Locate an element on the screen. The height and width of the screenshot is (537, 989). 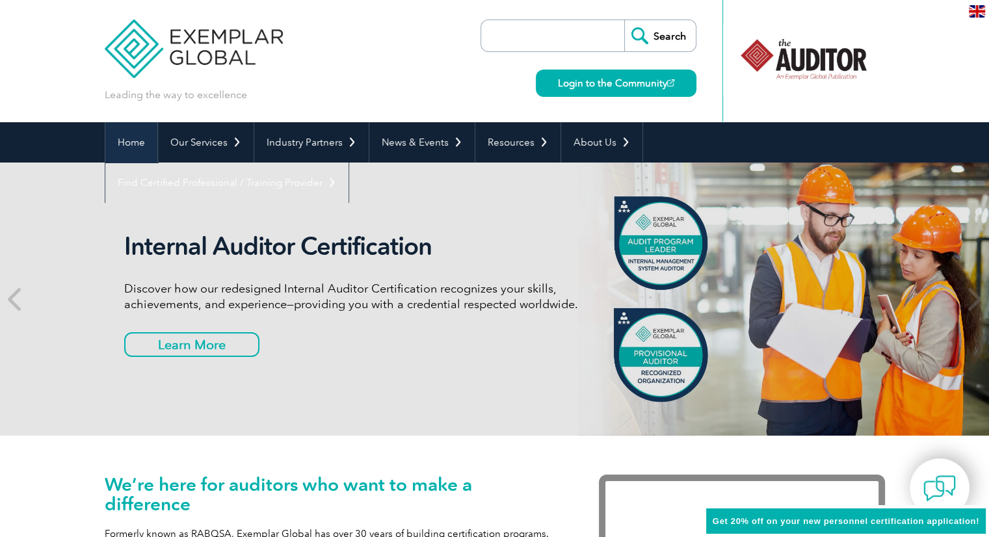
a: Learn More is located at coordinates (192, 344).